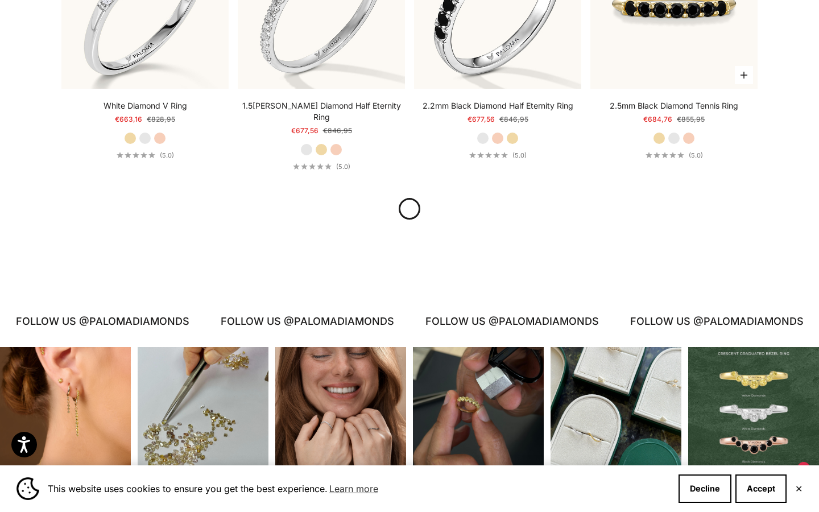  What do you see at coordinates (358, 489) in the screenshot?
I see `span: This website uses cookies to ensure you get the best experience.` at bounding box center [358, 489].